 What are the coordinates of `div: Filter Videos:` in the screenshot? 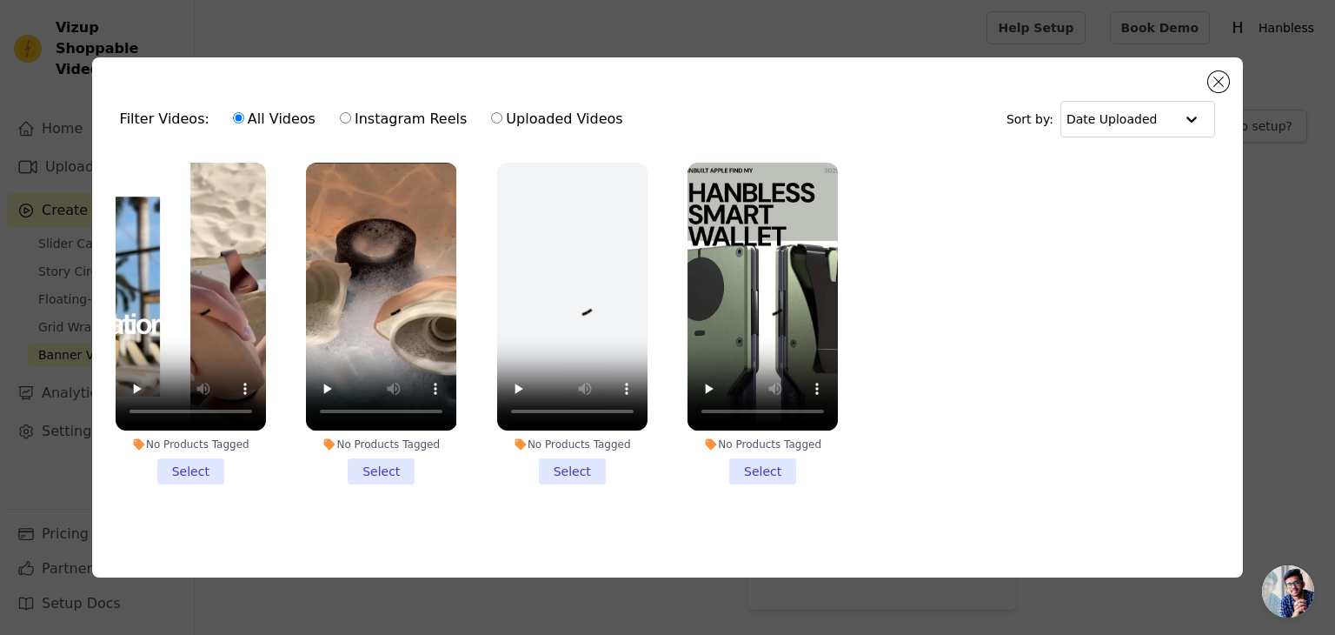 It's located at (376, 119).